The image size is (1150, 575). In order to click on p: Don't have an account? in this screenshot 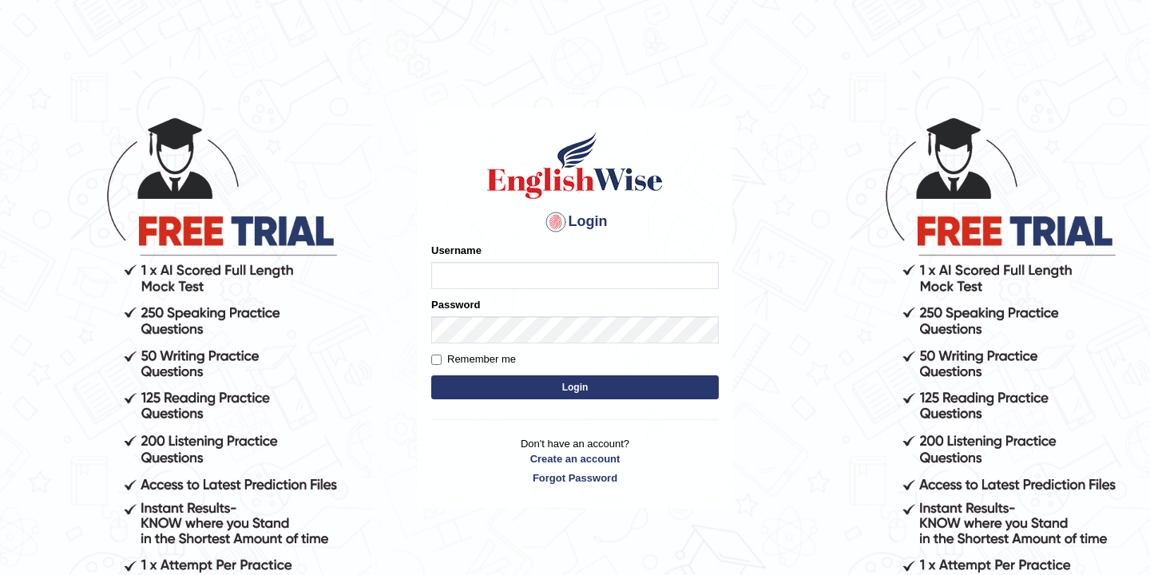, I will do `click(575, 461)`.